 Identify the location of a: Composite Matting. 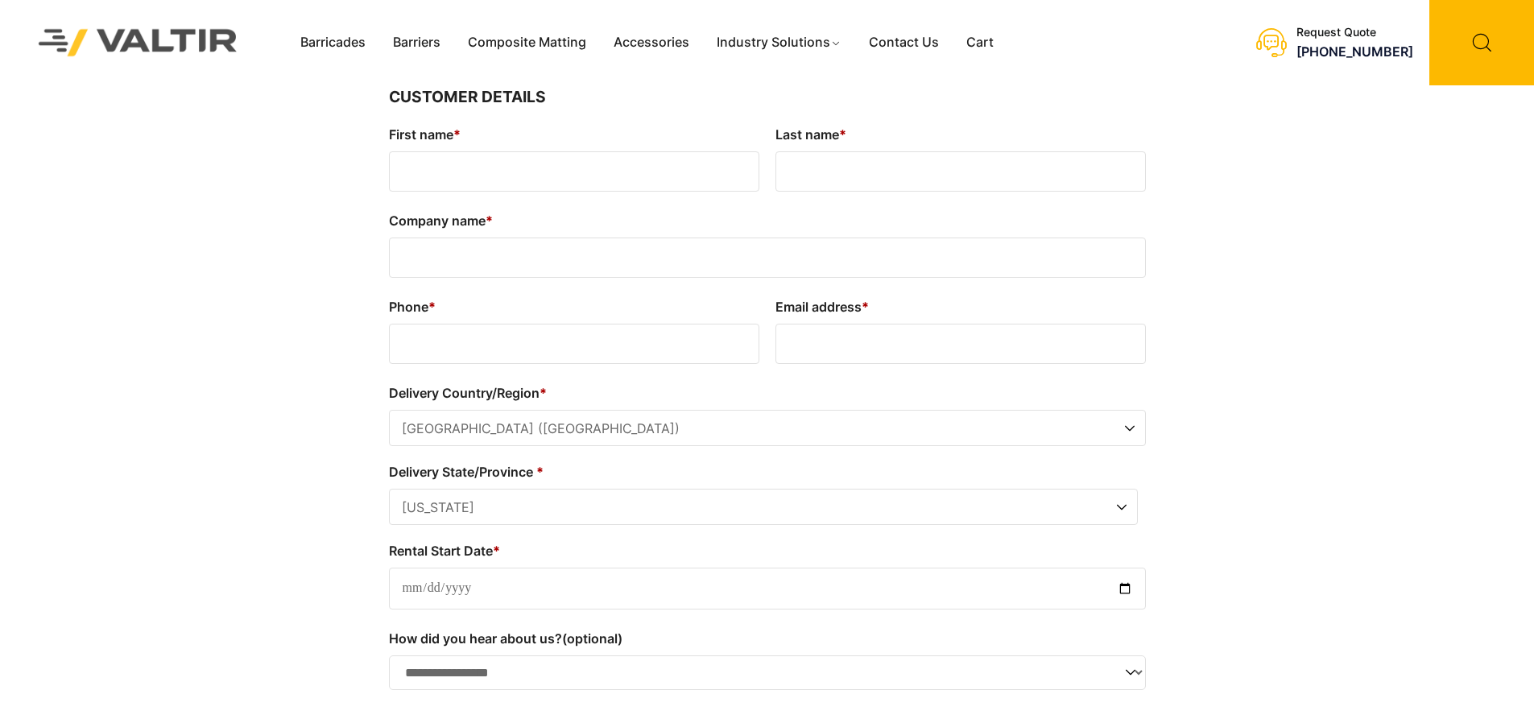
(526, 43).